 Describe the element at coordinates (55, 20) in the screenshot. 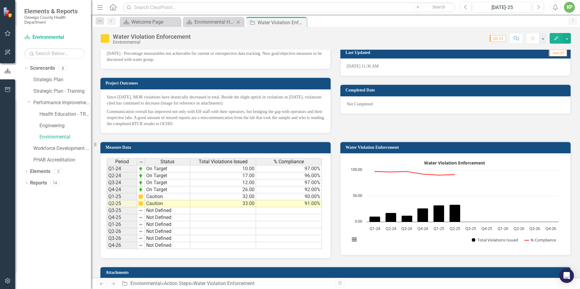

I see `small: Oswego County Health Department` at that location.